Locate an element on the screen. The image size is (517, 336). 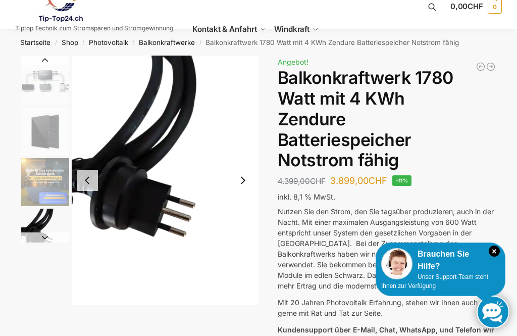
bdi: 3.899,00 is located at coordinates (359, 180).